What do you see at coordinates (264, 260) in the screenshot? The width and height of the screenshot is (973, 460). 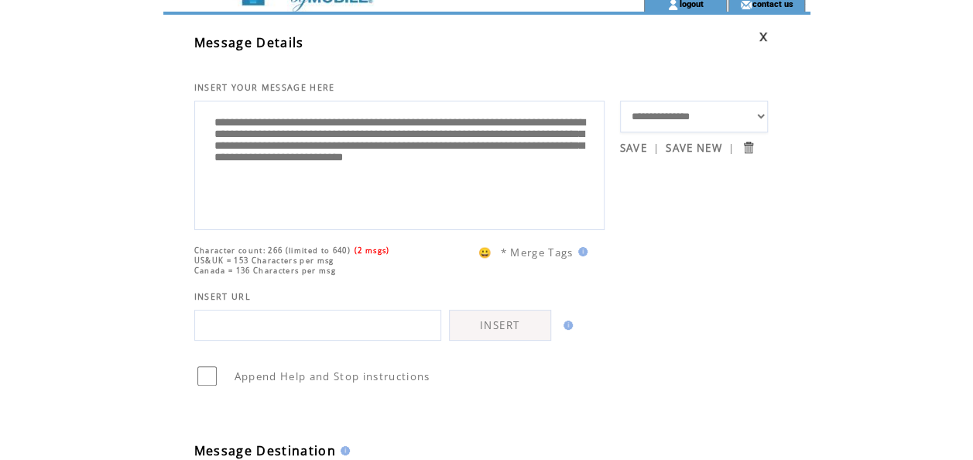 I see `span: US&UK = 153 Characters per msg` at bounding box center [264, 260].